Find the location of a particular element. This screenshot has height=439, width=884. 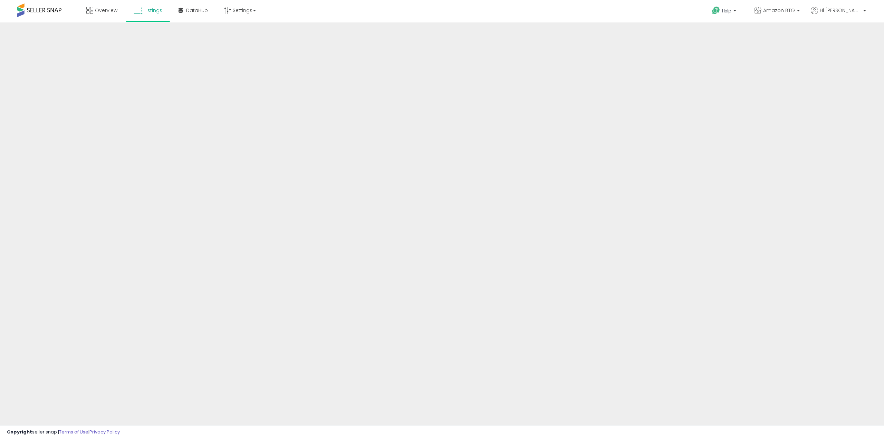

span: Amazon BTG is located at coordinates (779, 10).